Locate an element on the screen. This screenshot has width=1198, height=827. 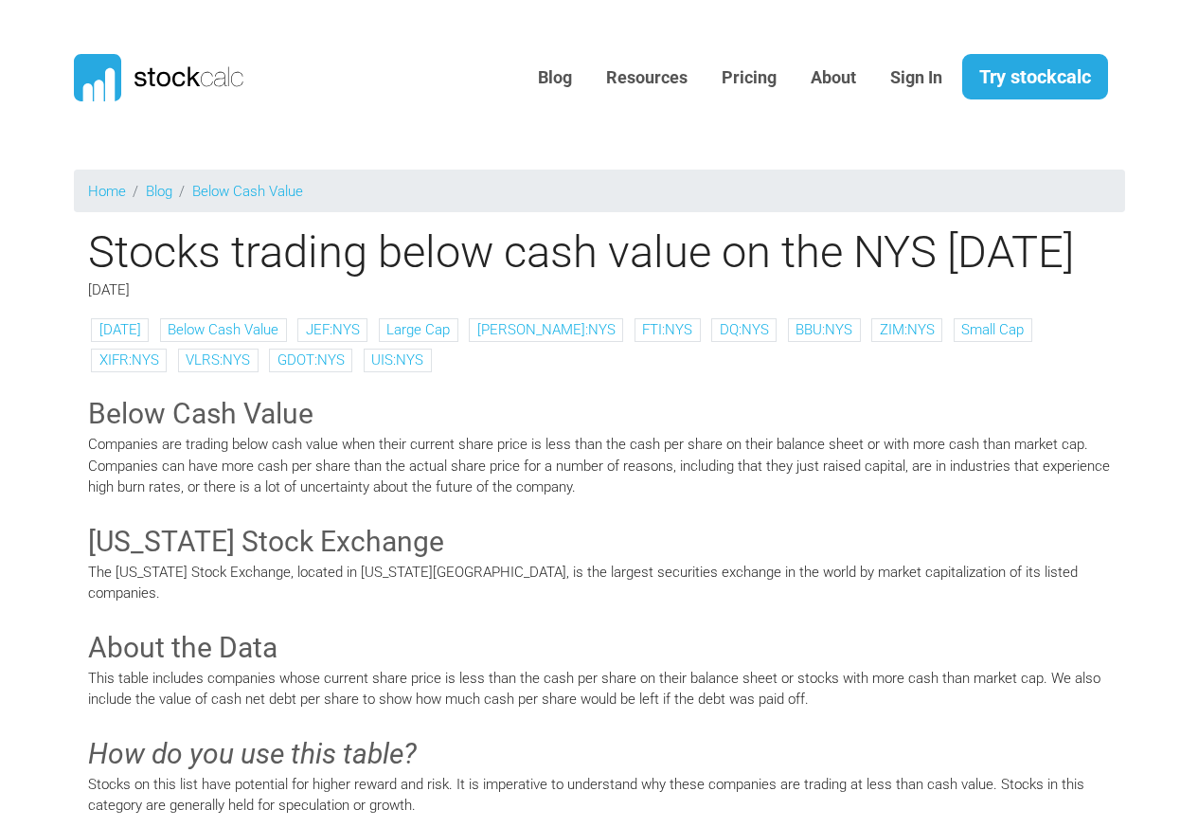
a: Home is located at coordinates (107, 191).